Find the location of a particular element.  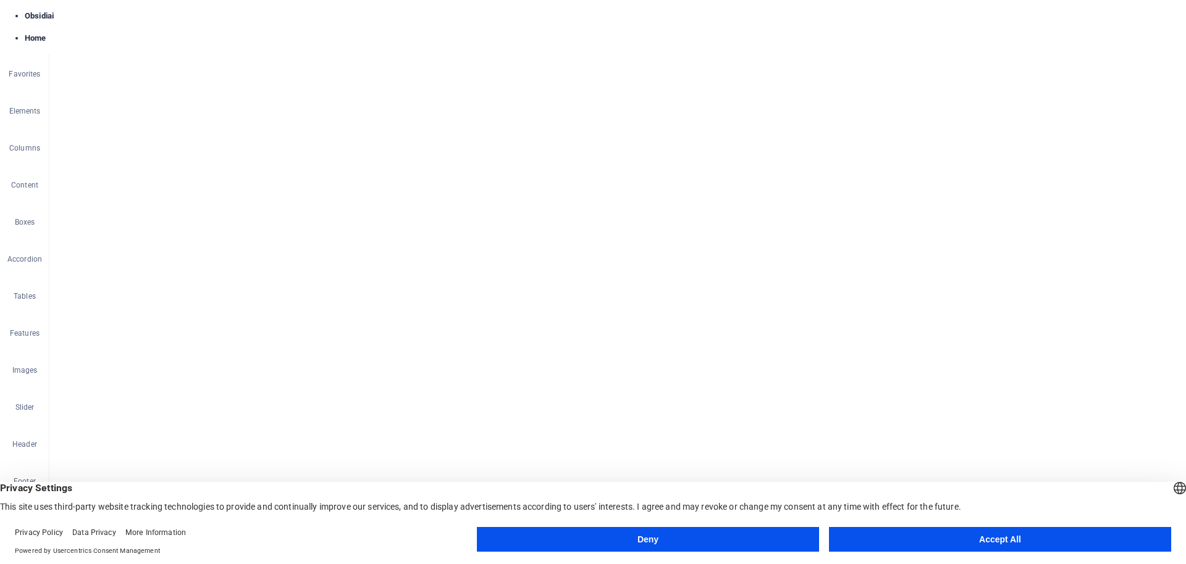

p: Features is located at coordinates (25, 333).